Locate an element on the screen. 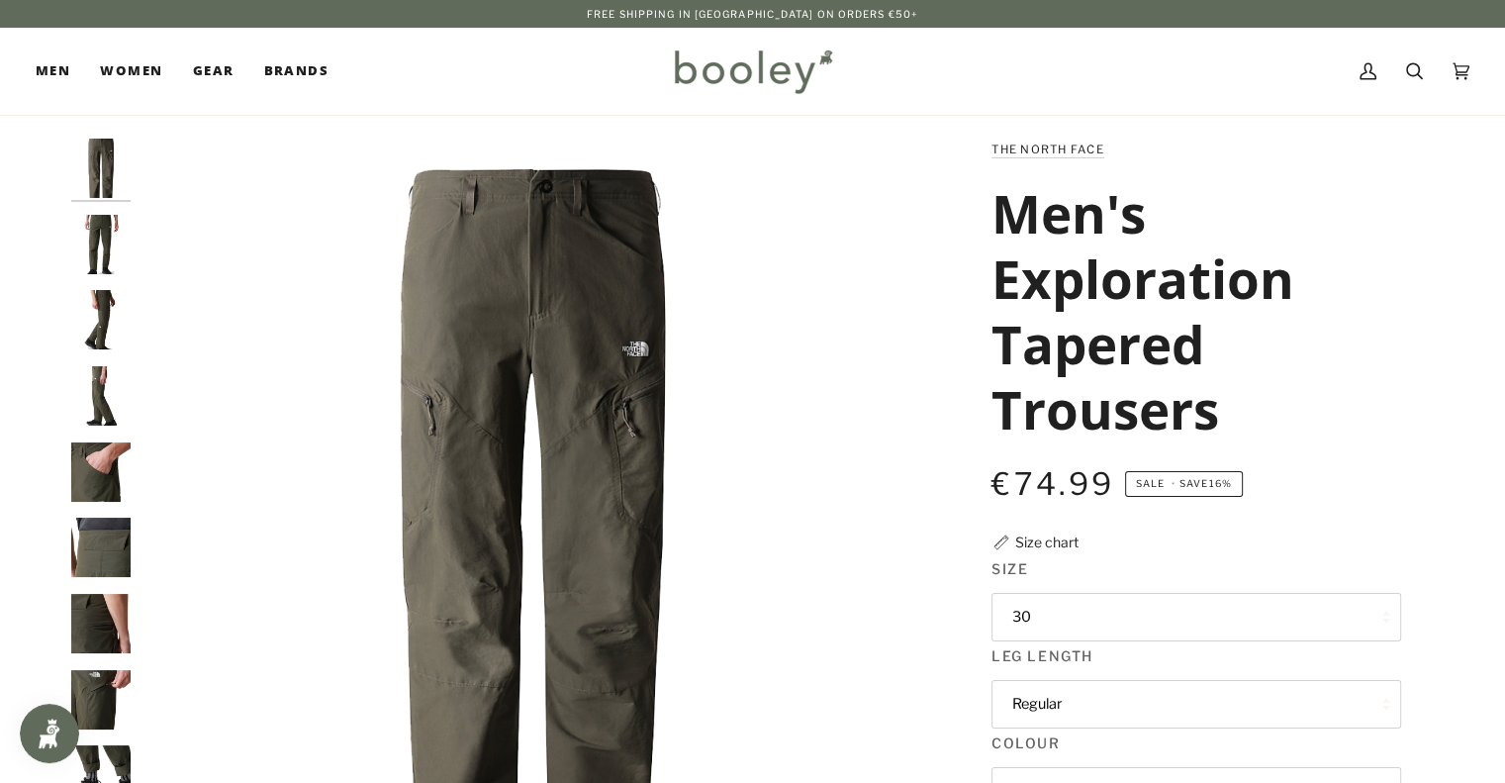 Image resolution: width=1505 pixels, height=783 pixels. div: Women is located at coordinates (131, 71).